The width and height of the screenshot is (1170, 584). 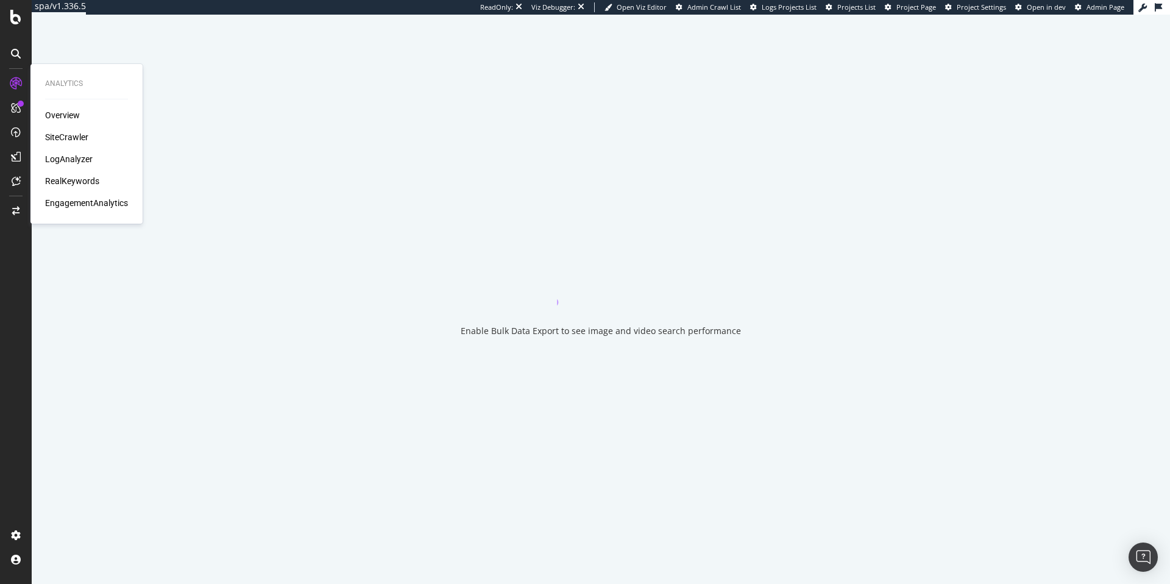 What do you see at coordinates (1100, 7) in the screenshot?
I see `a: Admin Page` at bounding box center [1100, 7].